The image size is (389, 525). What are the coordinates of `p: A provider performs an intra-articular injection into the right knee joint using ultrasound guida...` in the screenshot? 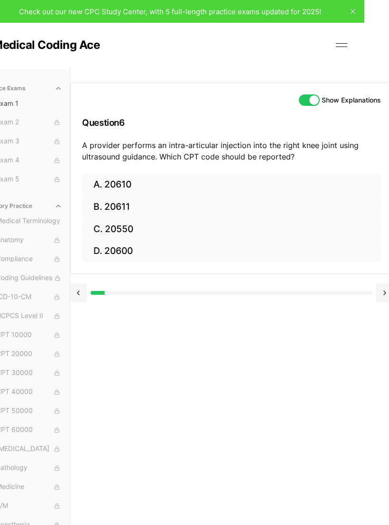 It's located at (231, 151).